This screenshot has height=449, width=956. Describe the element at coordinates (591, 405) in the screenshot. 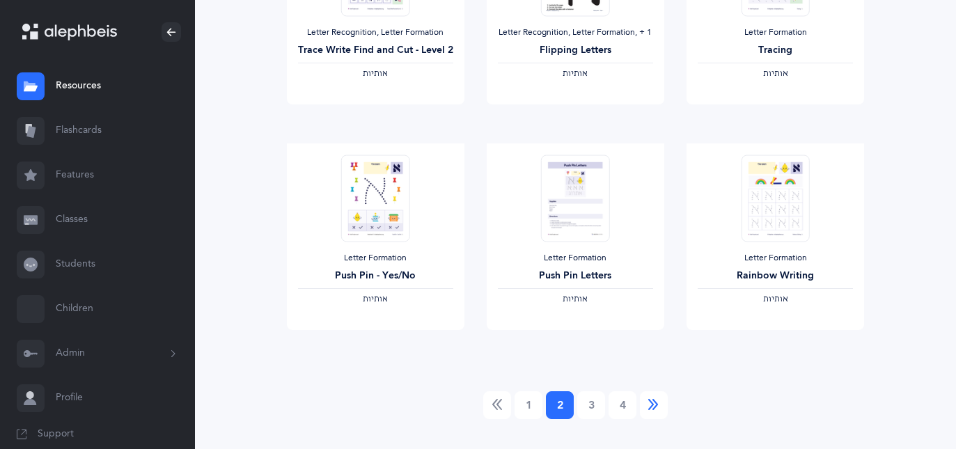

I see `a: 3` at that location.